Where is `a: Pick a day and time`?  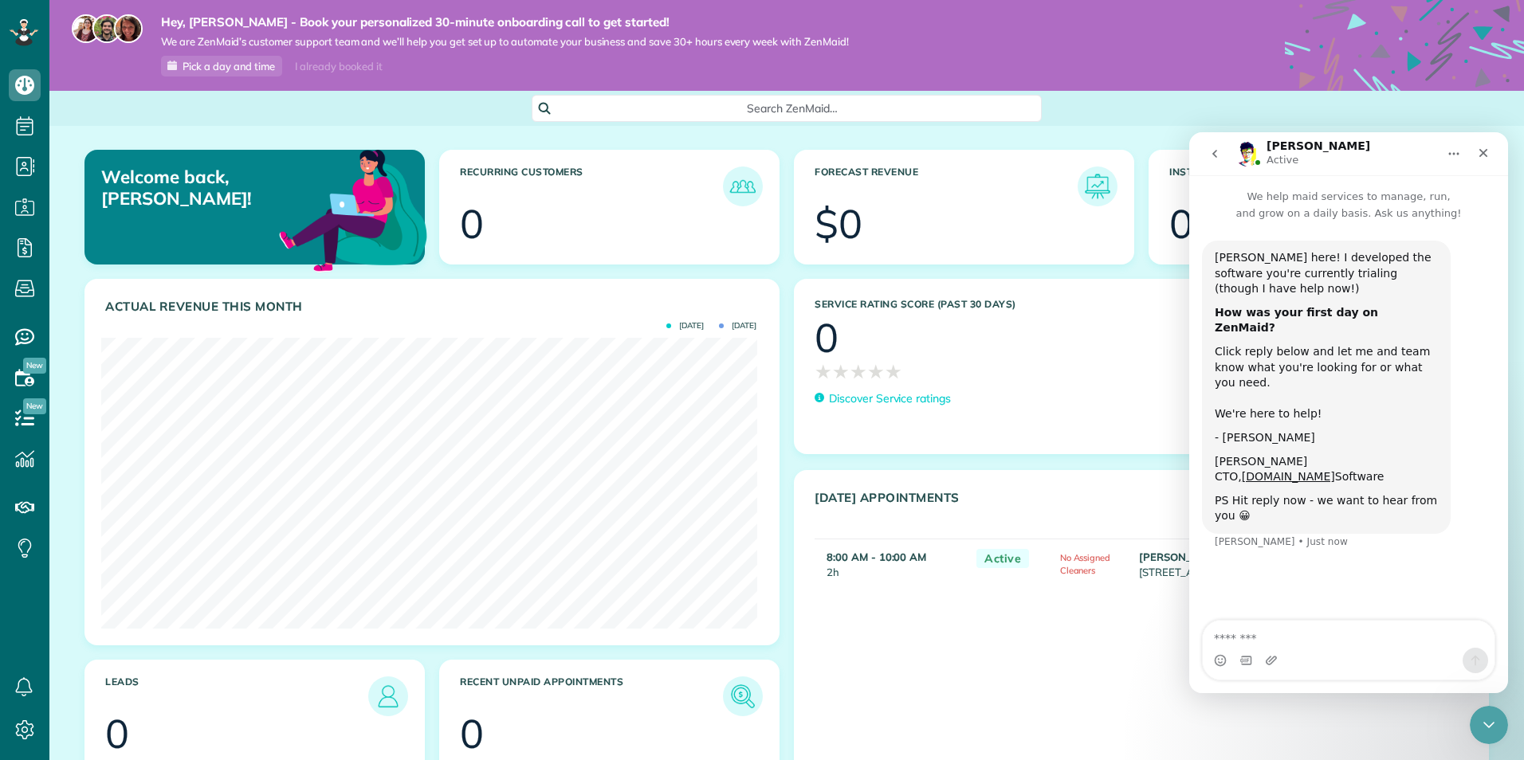
a: Pick a day and time is located at coordinates (222, 66).